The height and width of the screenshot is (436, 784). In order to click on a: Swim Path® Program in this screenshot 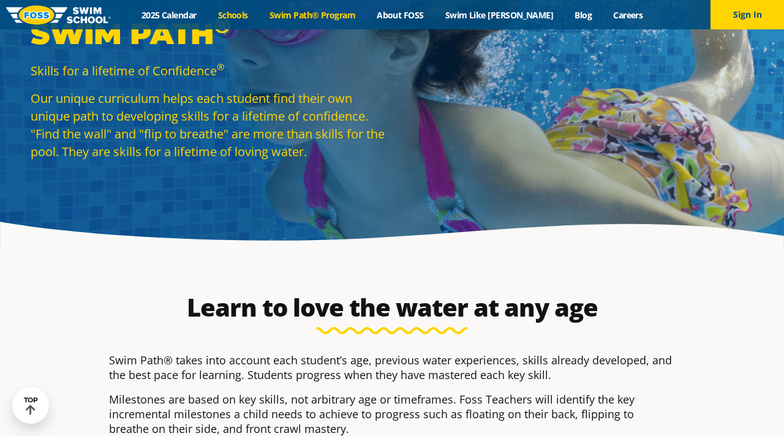, I will do `click(312, 15)`.